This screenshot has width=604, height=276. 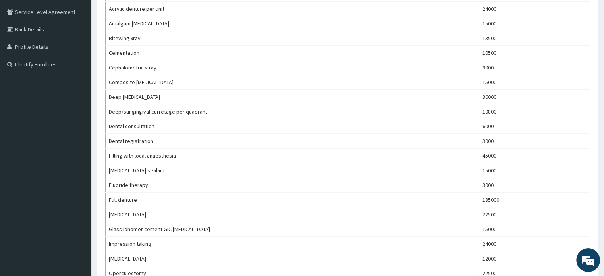 What do you see at coordinates (534, 258) in the screenshot?
I see `td: 12000` at bounding box center [534, 258].